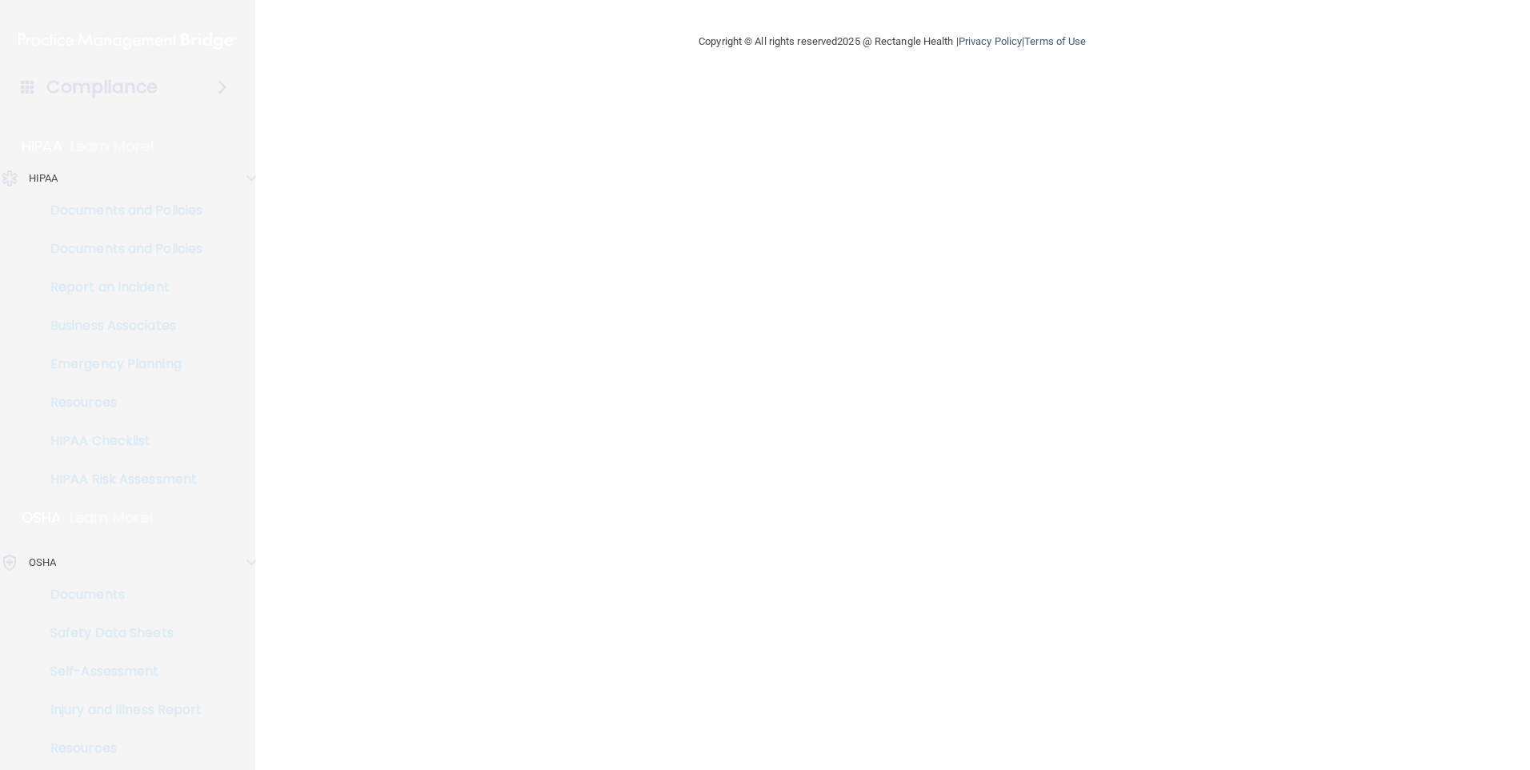 The height and width of the screenshot is (770, 1530). Describe the element at coordinates (119, 633) in the screenshot. I see `p: Safety Data Sheets` at that location.